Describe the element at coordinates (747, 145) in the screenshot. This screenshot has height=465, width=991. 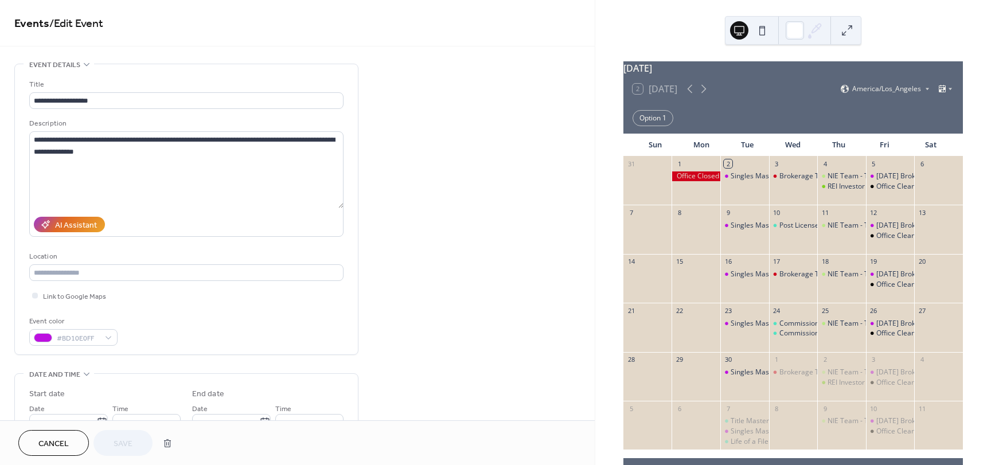
I see `div: Tue` at that location.